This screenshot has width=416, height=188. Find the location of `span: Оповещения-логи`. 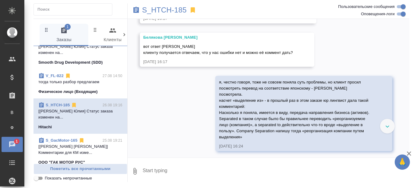

span: Оповещения-логи is located at coordinates (378, 14).